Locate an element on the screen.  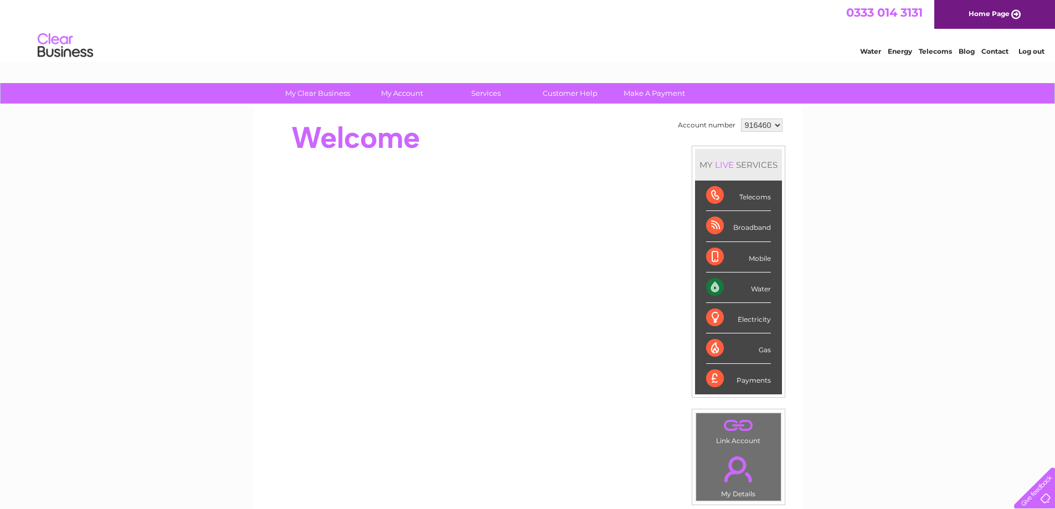
a: My Clear Business is located at coordinates (317, 93).